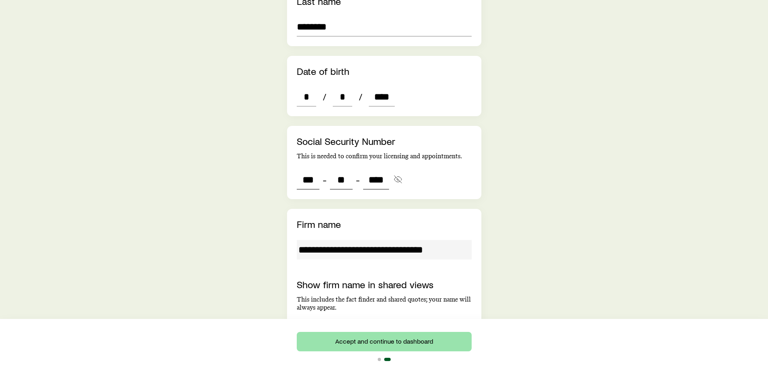  Describe the element at coordinates (319, 224) in the screenshot. I see `label: Firm name` at that location.